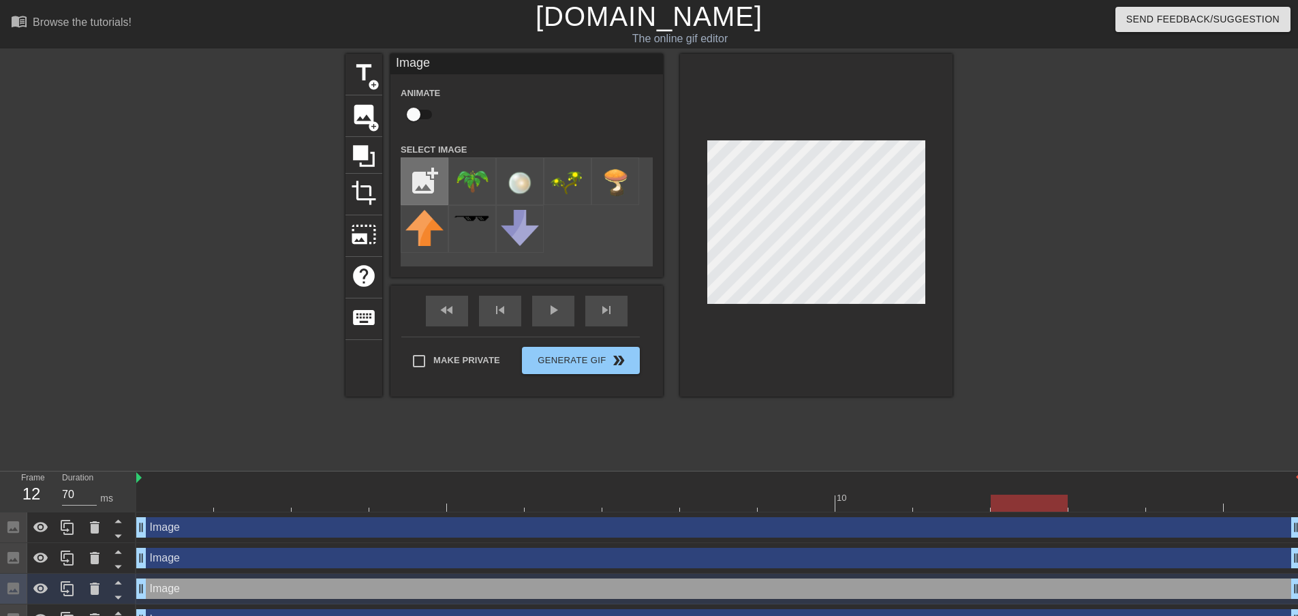  What do you see at coordinates (78, 478) in the screenshot?
I see `label: Duration` at bounding box center [78, 478].